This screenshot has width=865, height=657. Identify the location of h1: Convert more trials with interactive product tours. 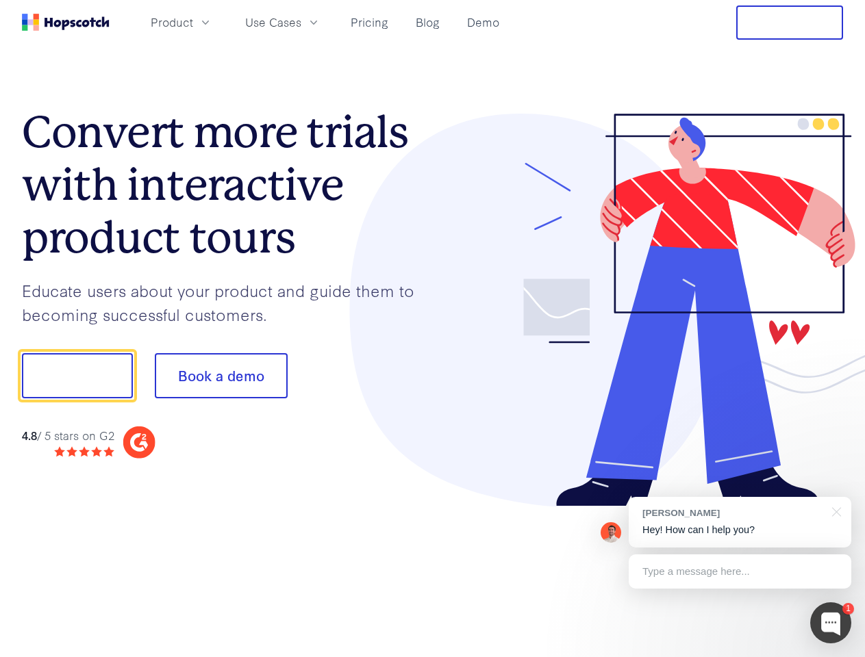
(227, 185).